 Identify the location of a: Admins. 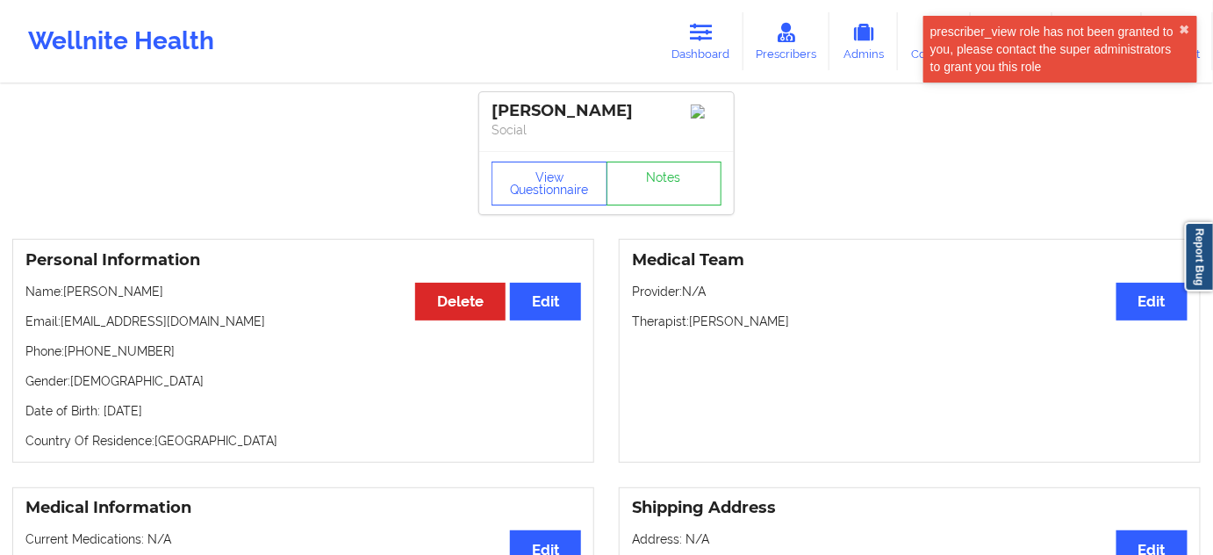
(864, 41).